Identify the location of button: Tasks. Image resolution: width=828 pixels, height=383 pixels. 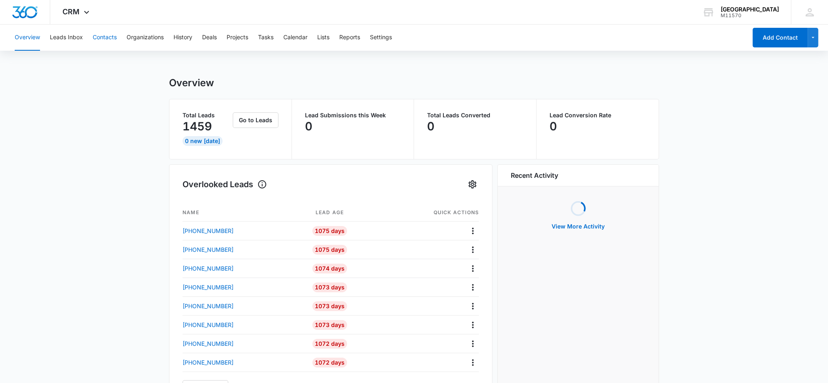
(266, 38).